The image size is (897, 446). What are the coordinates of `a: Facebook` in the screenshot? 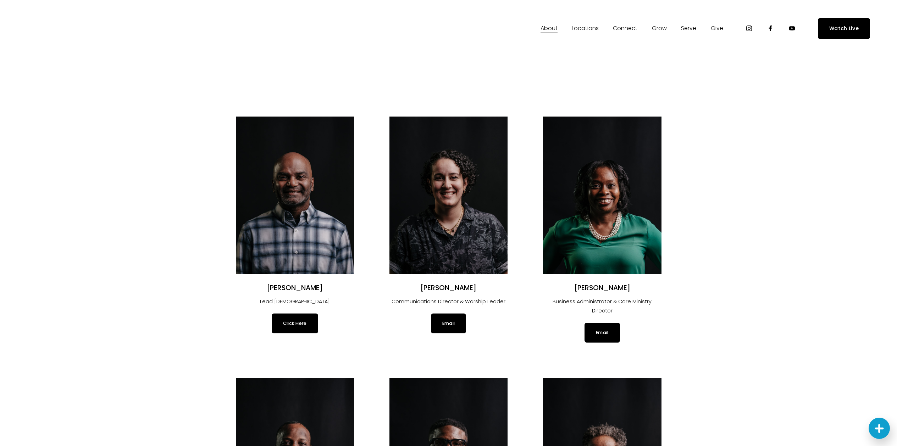 It's located at (770, 28).